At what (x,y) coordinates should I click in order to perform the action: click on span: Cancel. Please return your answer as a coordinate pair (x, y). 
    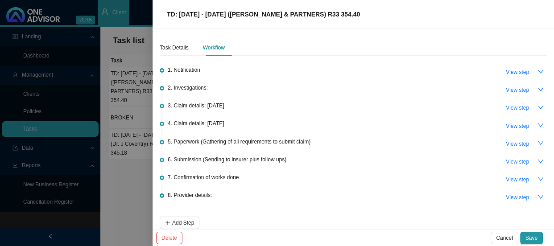
    Looking at the image, I should click on (504, 238).